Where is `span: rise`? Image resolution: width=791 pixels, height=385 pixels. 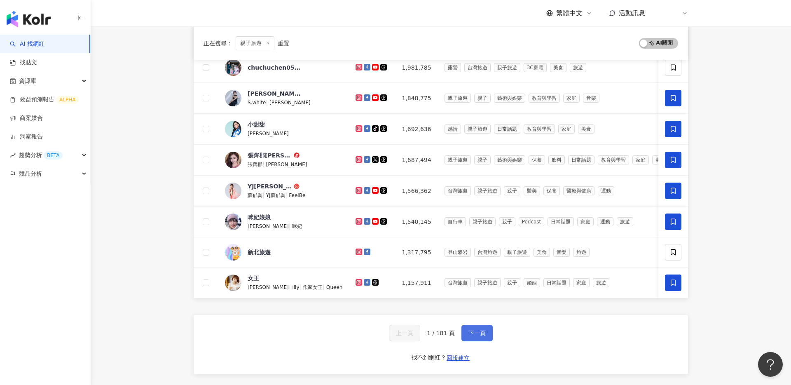
span: rise is located at coordinates (13, 155).